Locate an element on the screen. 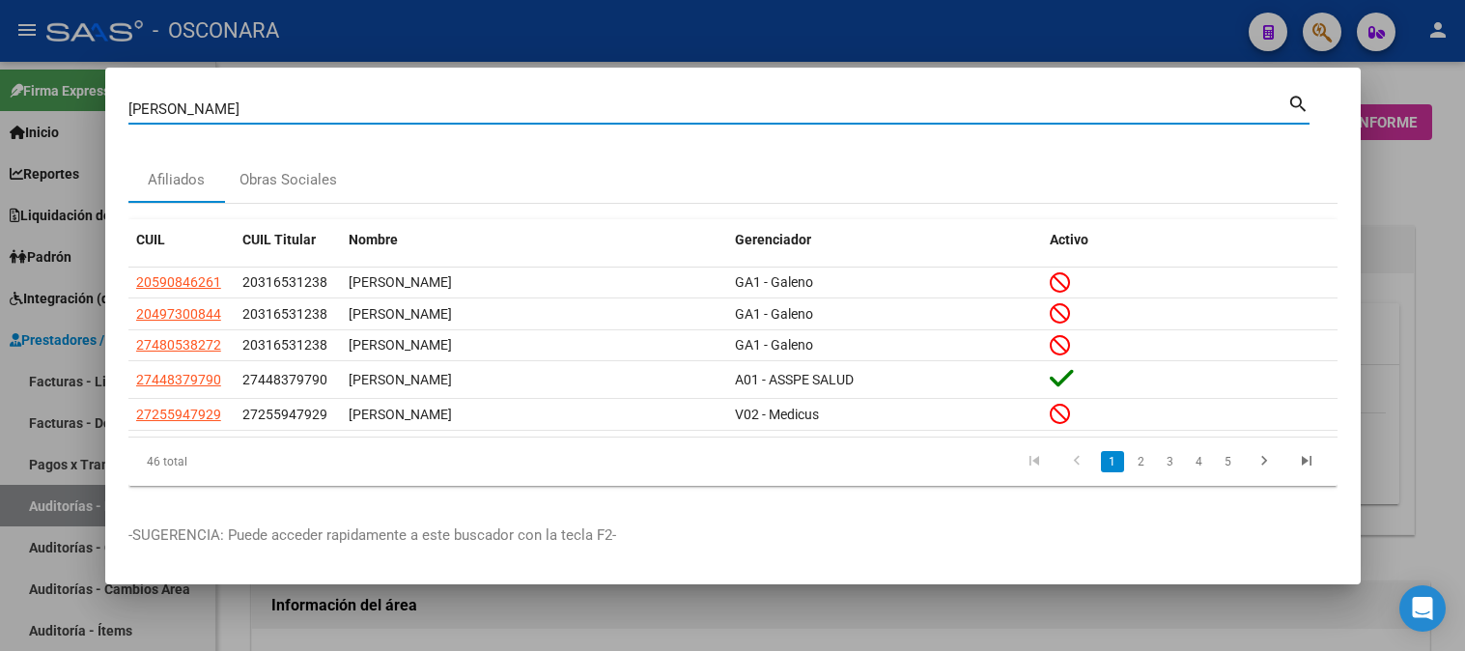 The height and width of the screenshot is (651, 1465). a: go to next page is located at coordinates (1265, 462).